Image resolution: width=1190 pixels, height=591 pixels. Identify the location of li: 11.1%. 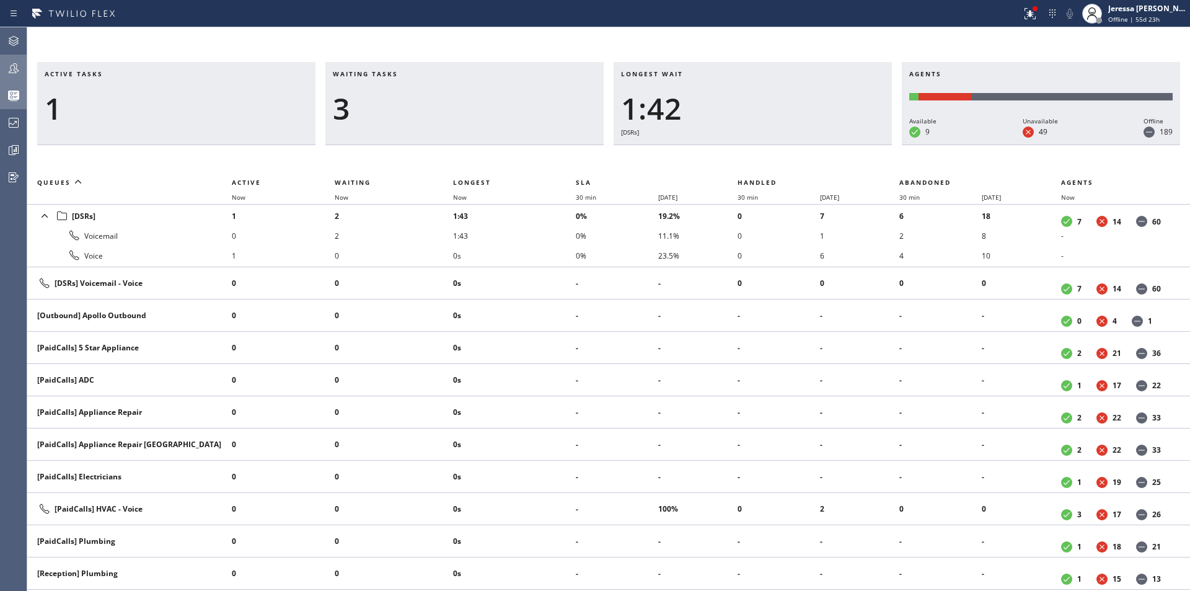
(698, 236).